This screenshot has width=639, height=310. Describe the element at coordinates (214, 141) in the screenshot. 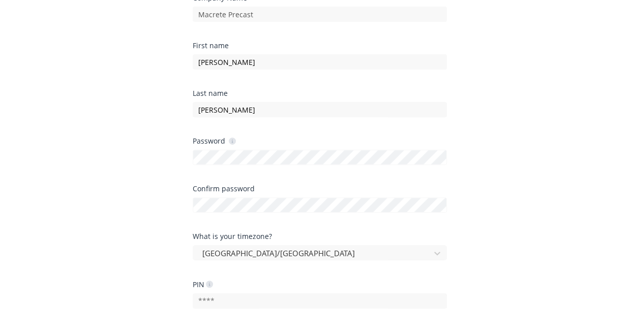

I see `div: Password` at that location.